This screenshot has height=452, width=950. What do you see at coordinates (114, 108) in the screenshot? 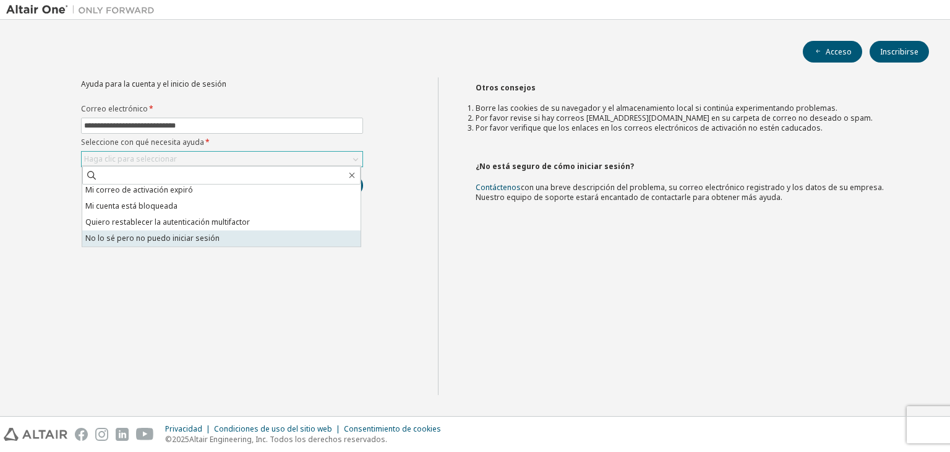
I see `font: Correo electrónico` at bounding box center [114, 108].